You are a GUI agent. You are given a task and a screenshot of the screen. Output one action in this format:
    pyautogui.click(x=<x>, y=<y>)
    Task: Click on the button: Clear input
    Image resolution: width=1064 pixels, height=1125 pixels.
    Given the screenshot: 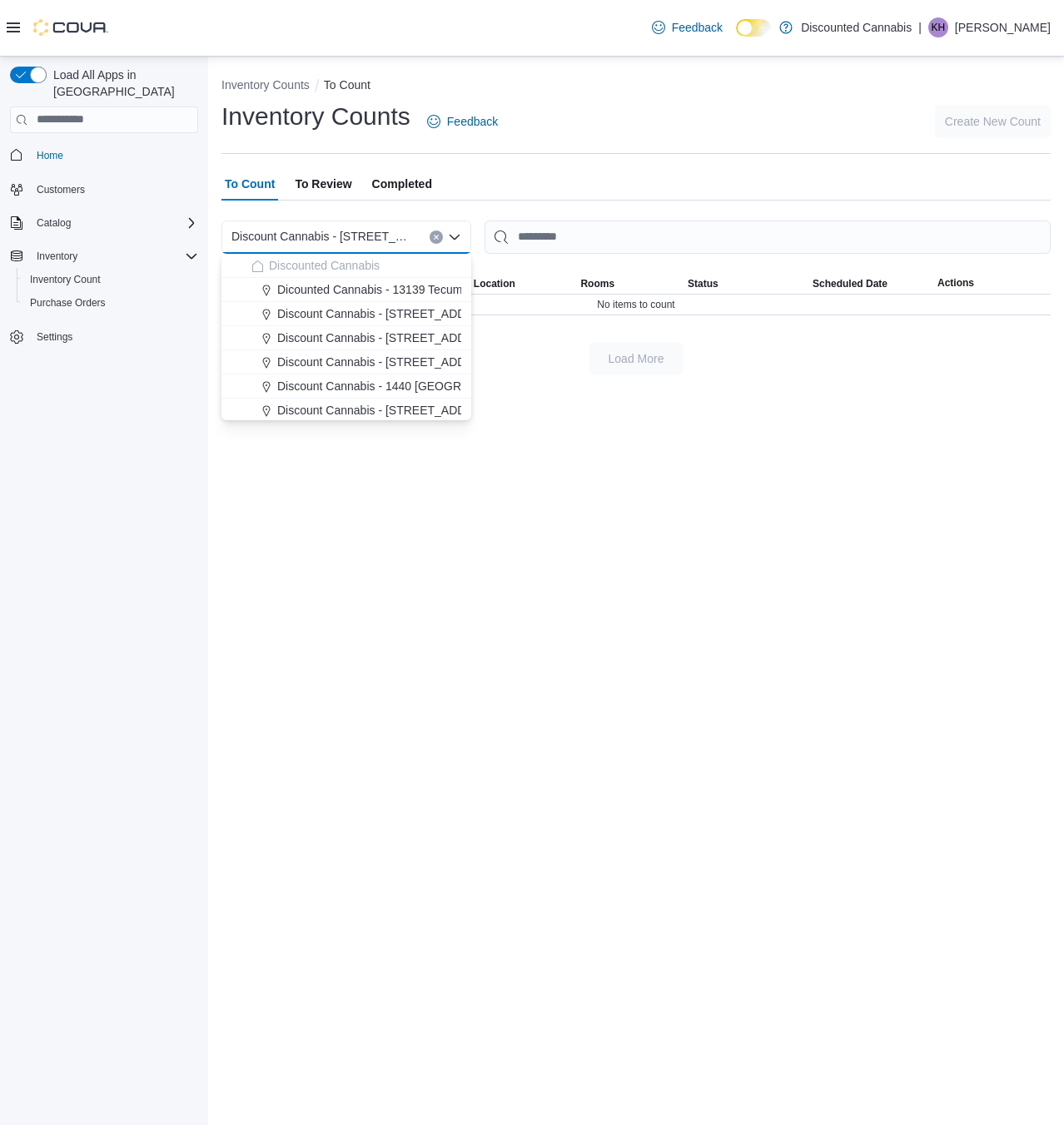 What is the action you would take?
    pyautogui.click(x=436, y=237)
    